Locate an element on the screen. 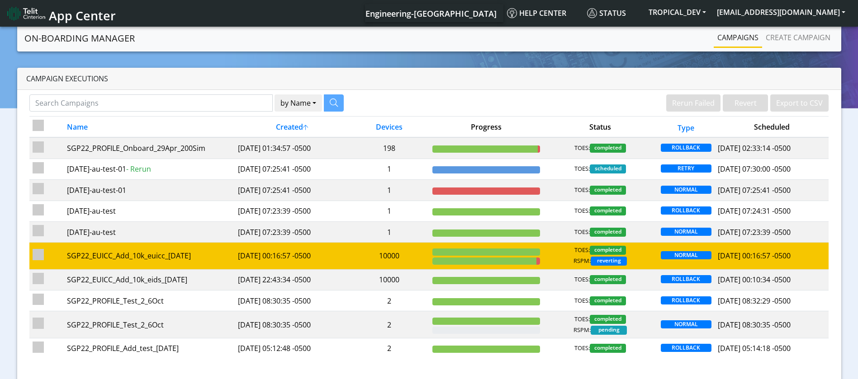  a: App Center is located at coordinates (61, 13).